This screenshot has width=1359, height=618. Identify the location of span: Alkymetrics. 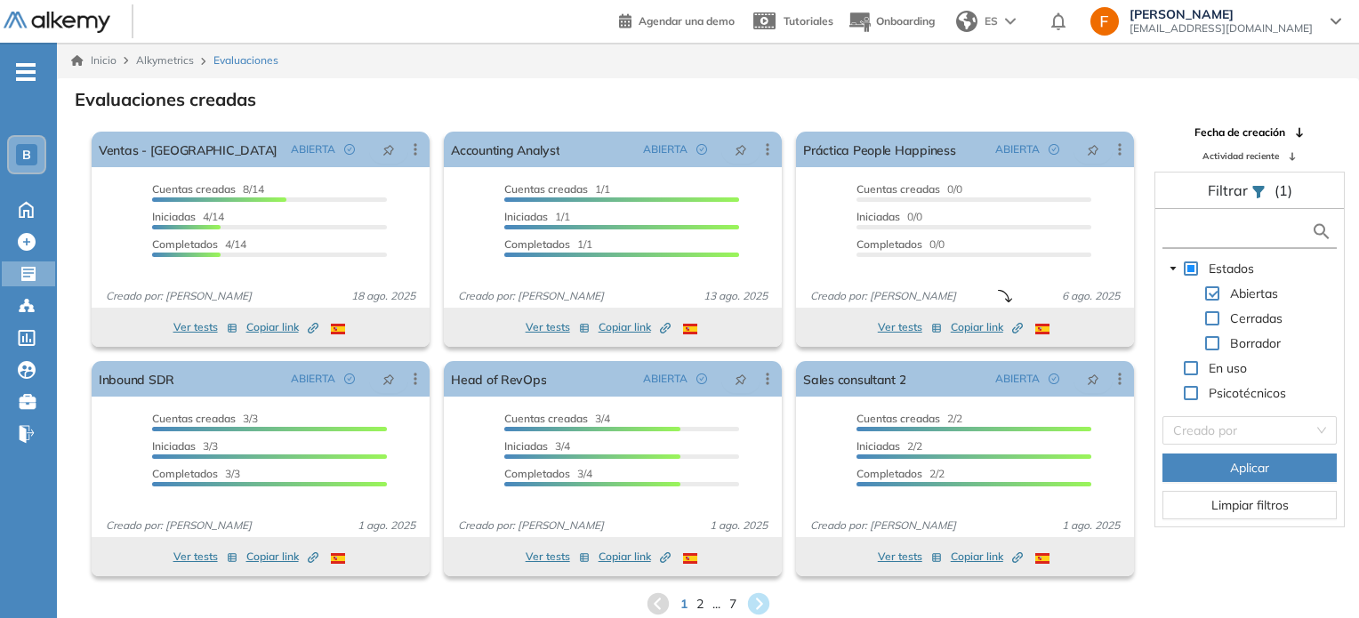
(165, 60).